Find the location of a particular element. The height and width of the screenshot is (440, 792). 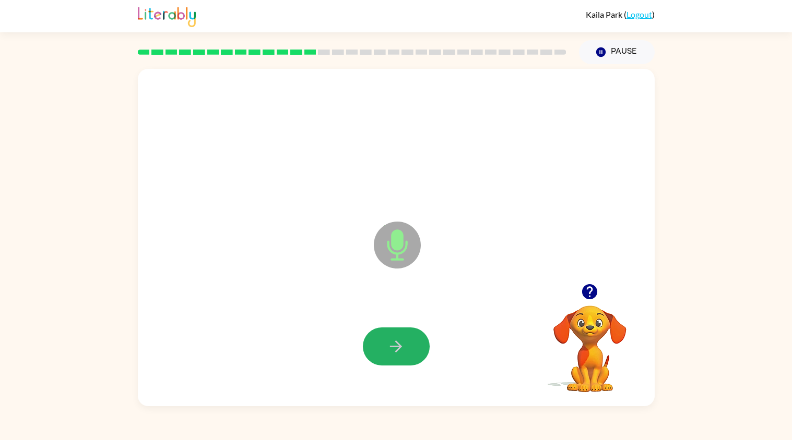

video: Your browser must support playing .mp4 files to use Literably. Please try using another browser. is located at coordinates (590, 342).